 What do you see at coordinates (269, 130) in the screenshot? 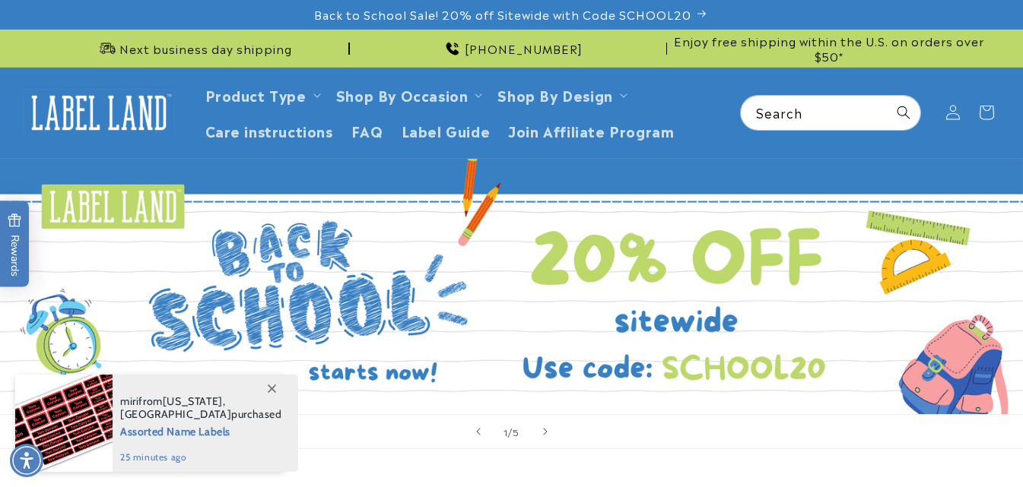
I see `span: Care instructions` at bounding box center [269, 130].